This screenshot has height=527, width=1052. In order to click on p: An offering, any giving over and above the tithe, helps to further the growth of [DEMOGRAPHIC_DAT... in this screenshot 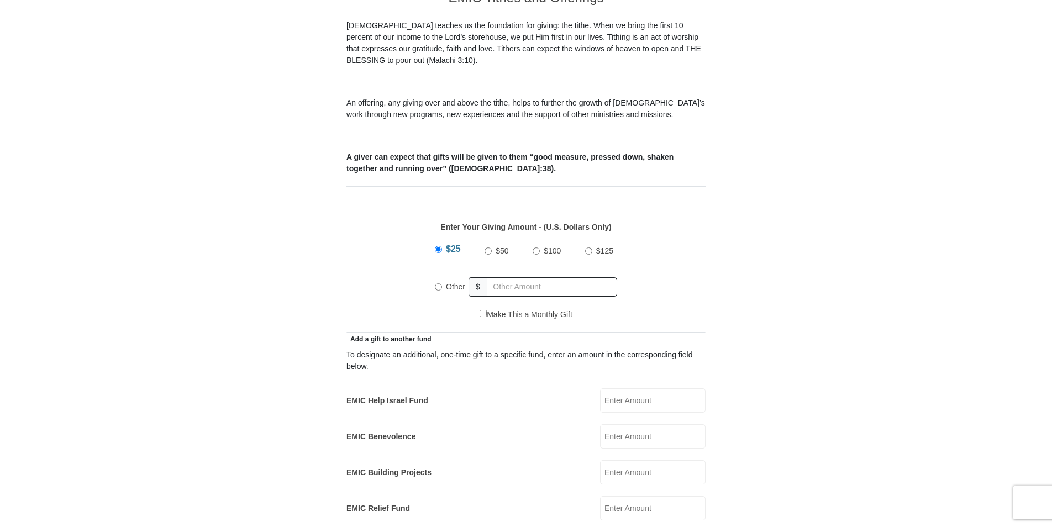, I will do `click(526, 109)`.